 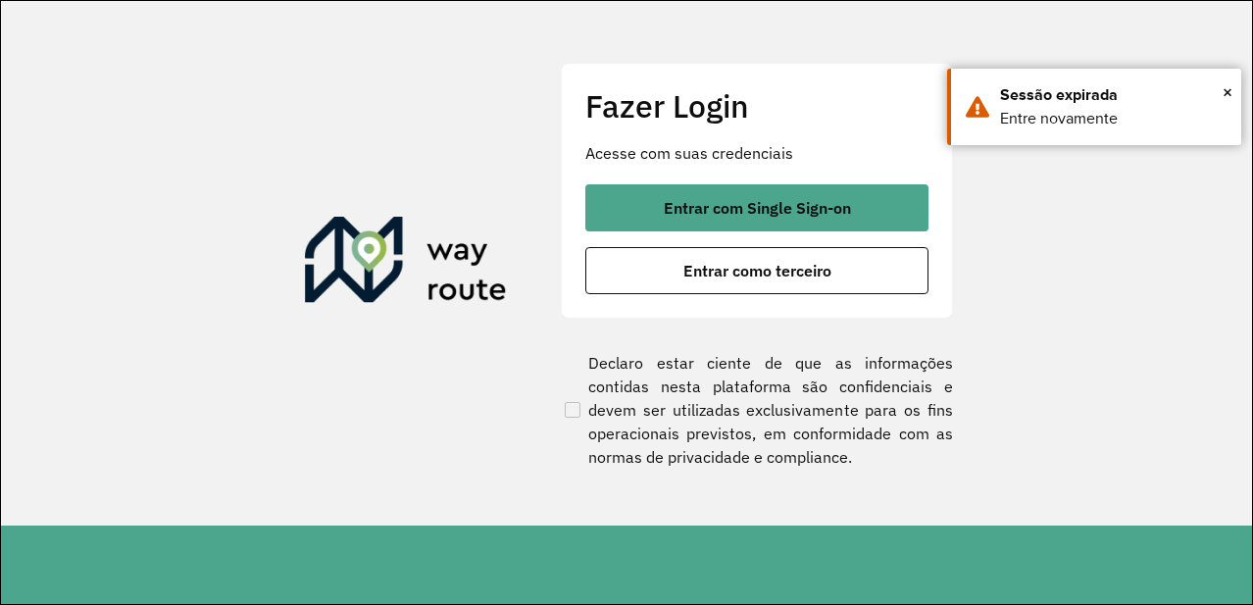 I want to click on span: Entrar com Single Sign-on, so click(x=757, y=208).